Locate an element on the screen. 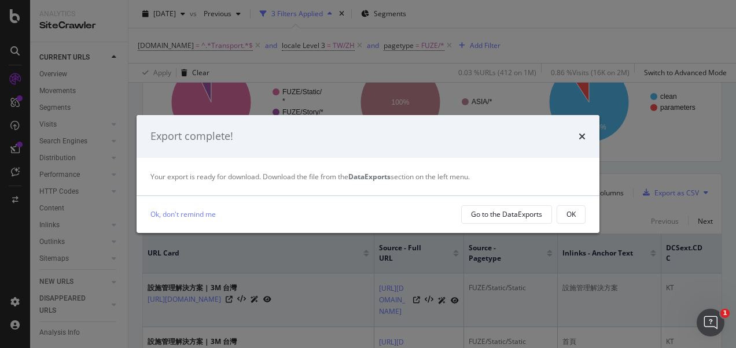 This screenshot has width=736, height=348. span: 1 is located at coordinates (725, 314).